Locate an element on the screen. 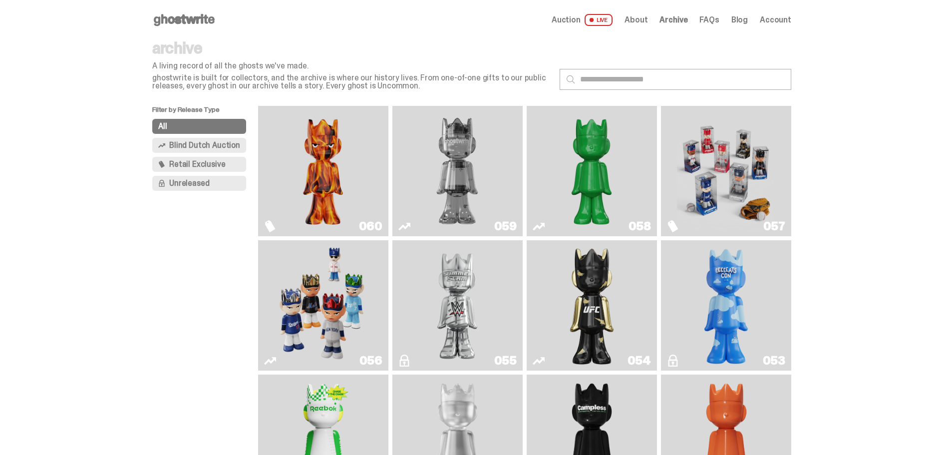  img: Ruby is located at coordinates (592, 305).